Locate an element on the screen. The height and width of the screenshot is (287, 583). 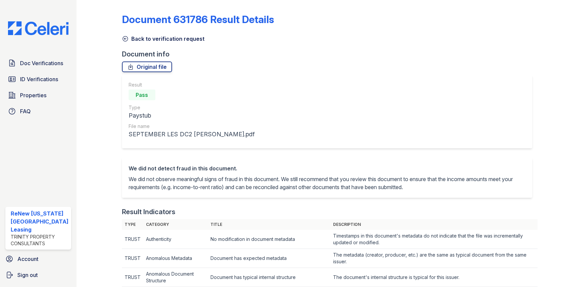
td: Anomalous Metadata is located at coordinates (175, 258).